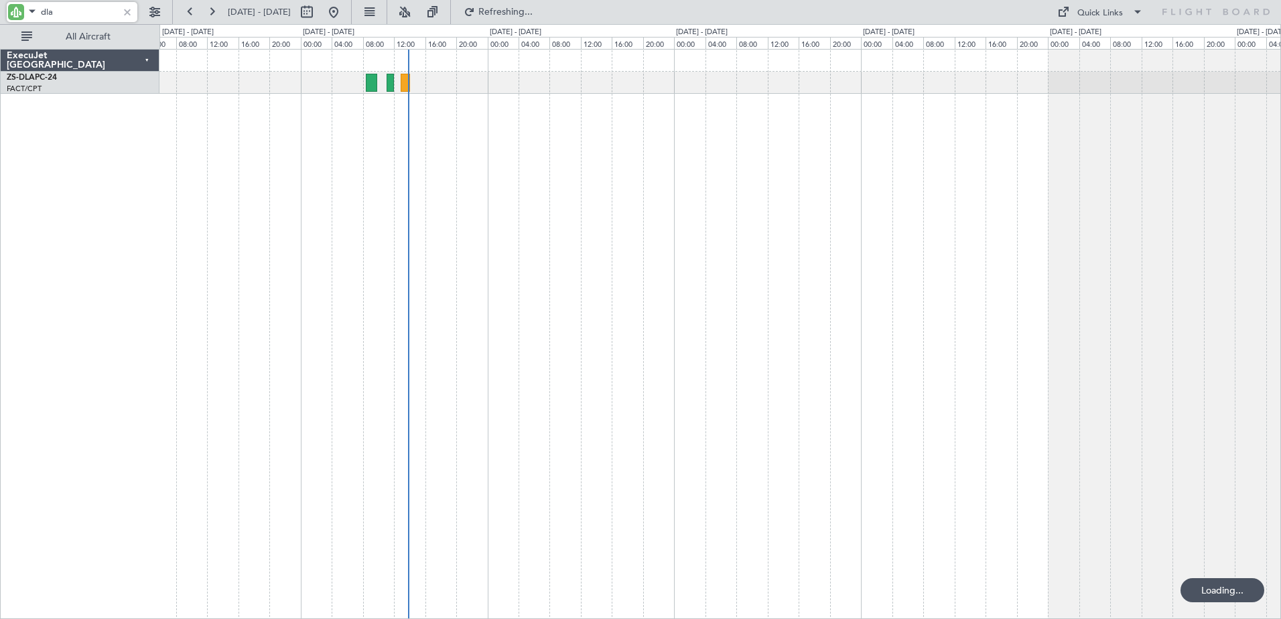  What do you see at coordinates (88, 37) in the screenshot?
I see `span: All Aircraft` at bounding box center [88, 37].